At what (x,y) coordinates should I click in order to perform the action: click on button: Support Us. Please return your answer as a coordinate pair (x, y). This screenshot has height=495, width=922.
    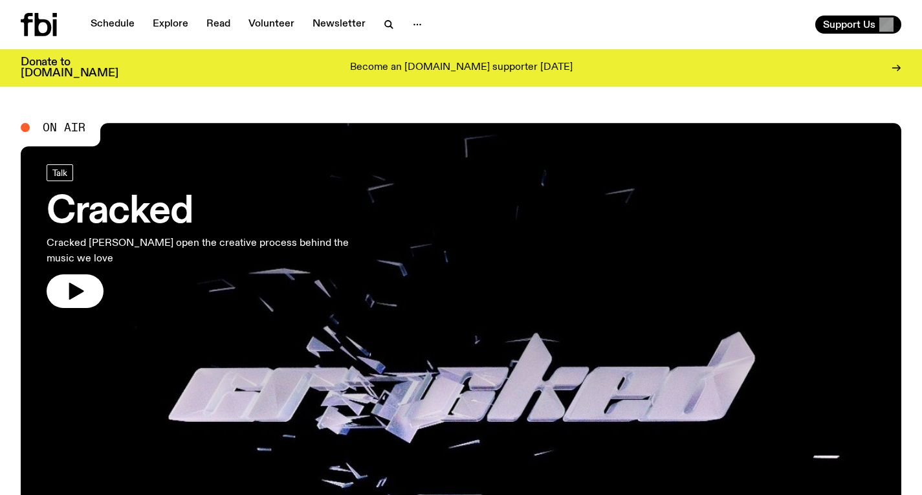
    Looking at the image, I should click on (858, 25).